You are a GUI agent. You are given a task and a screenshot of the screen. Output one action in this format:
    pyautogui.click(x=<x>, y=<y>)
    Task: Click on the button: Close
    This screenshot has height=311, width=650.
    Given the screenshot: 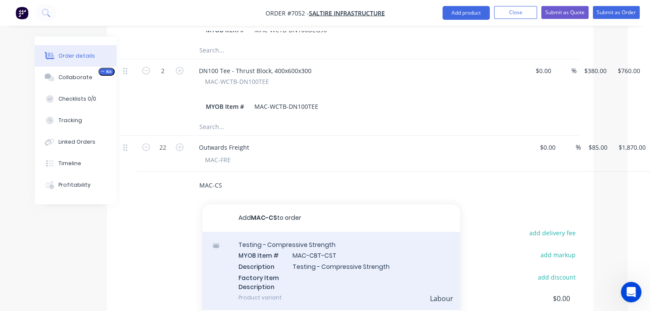 What is the action you would take?
    pyautogui.click(x=516, y=12)
    